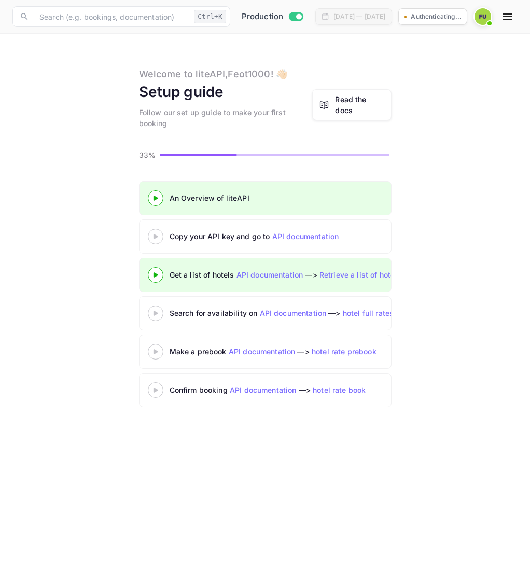 This screenshot has height=566, width=530. I want to click on div: Copy your API key and go to, so click(299, 236).